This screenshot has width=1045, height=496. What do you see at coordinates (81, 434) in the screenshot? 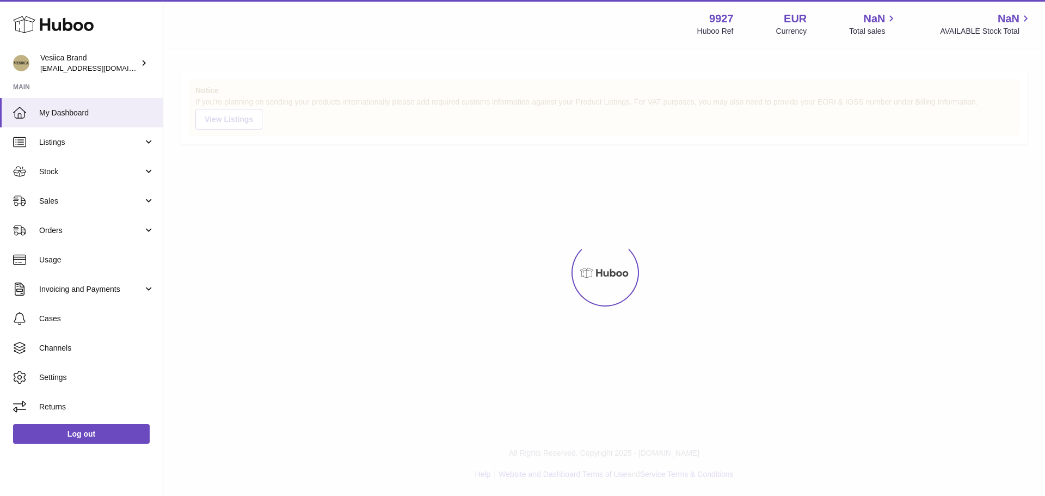
I see `a: Log out` at bounding box center [81, 434].